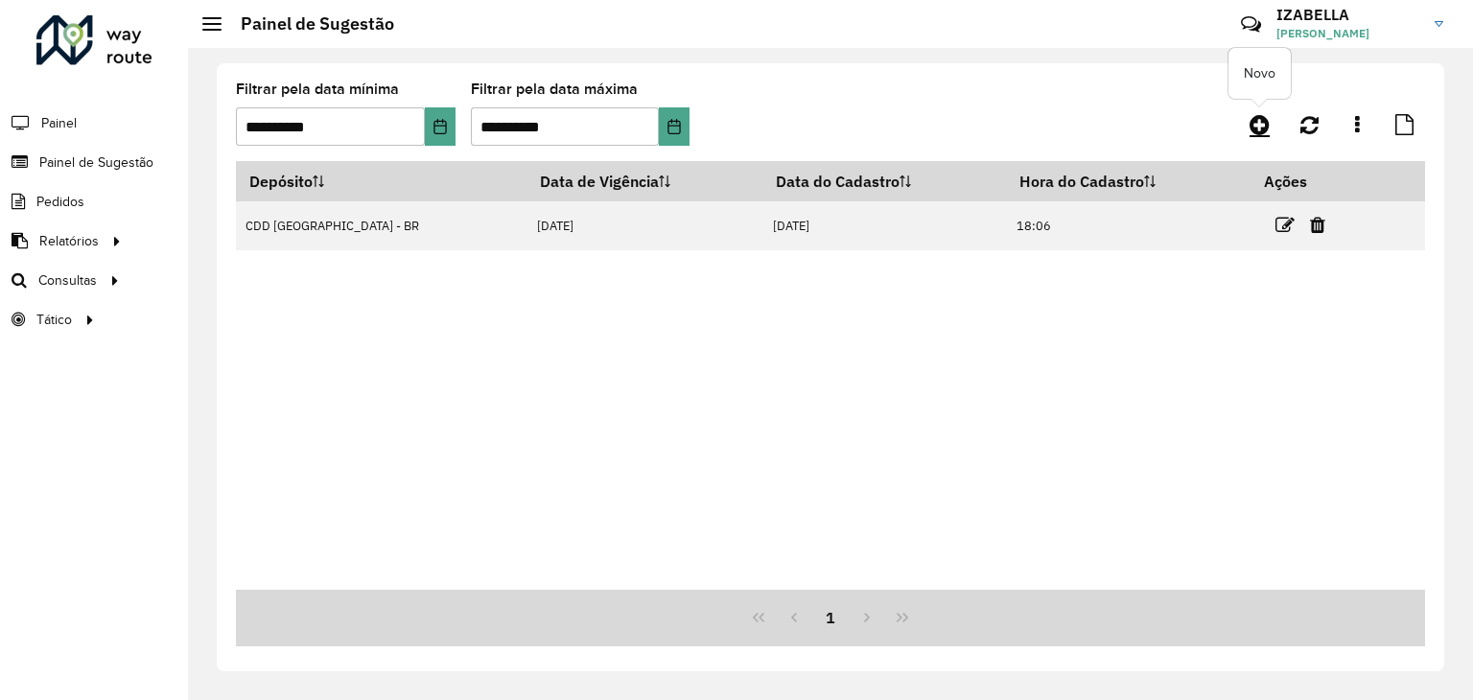 Image resolution: width=1473 pixels, height=700 pixels. Describe the element at coordinates (554, 89) in the screenshot. I see `label: Filtrar pela data máxima` at that location.